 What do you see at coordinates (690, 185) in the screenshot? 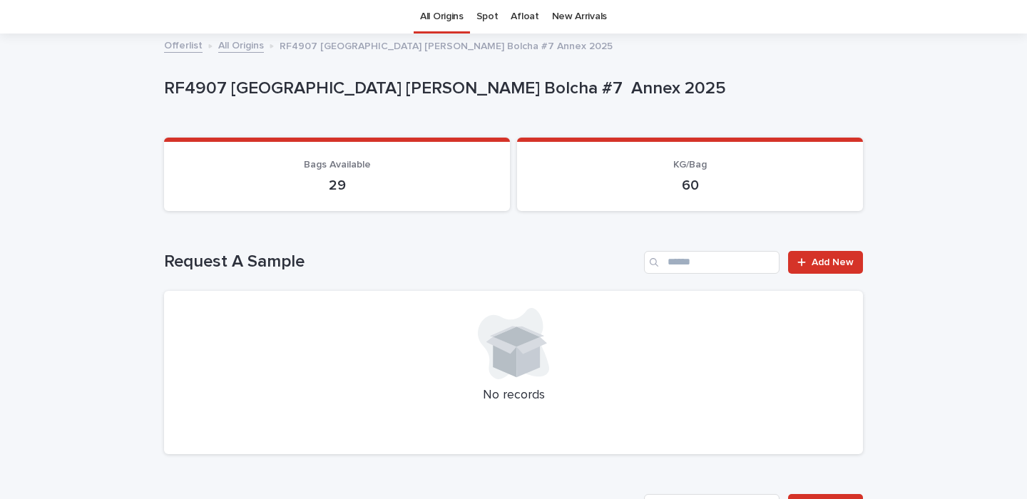
I see `p: 60` at bounding box center [690, 185].